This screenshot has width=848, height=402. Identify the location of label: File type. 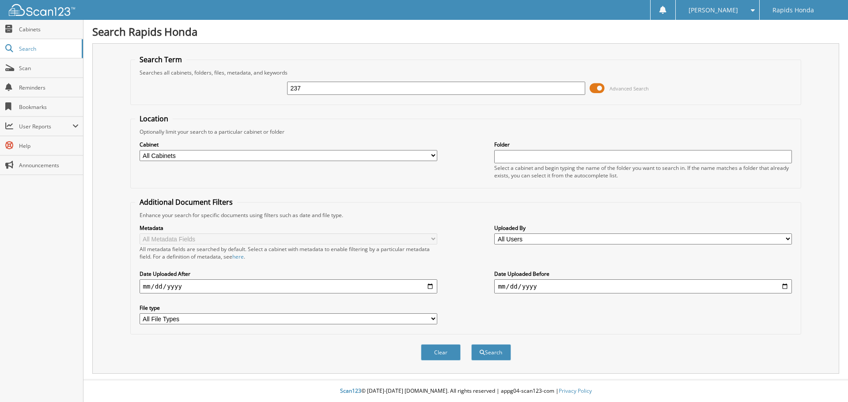
(288, 308).